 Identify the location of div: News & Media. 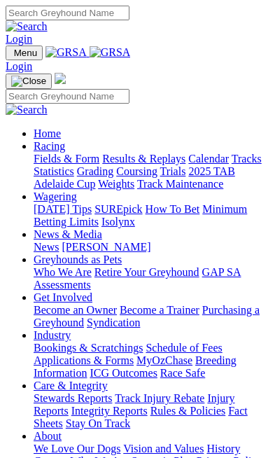
(151, 247).